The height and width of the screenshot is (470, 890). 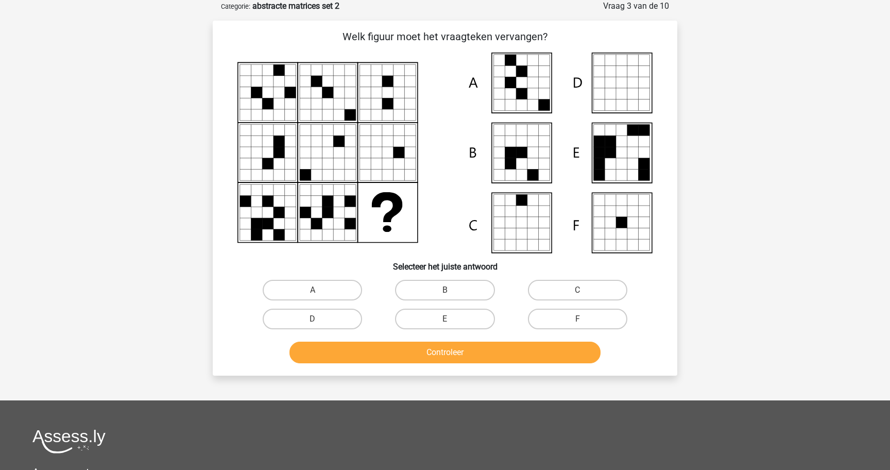 What do you see at coordinates (445, 37) in the screenshot?
I see `p: Welk figuur moet het vraagteken vervangen?` at bounding box center [445, 37].